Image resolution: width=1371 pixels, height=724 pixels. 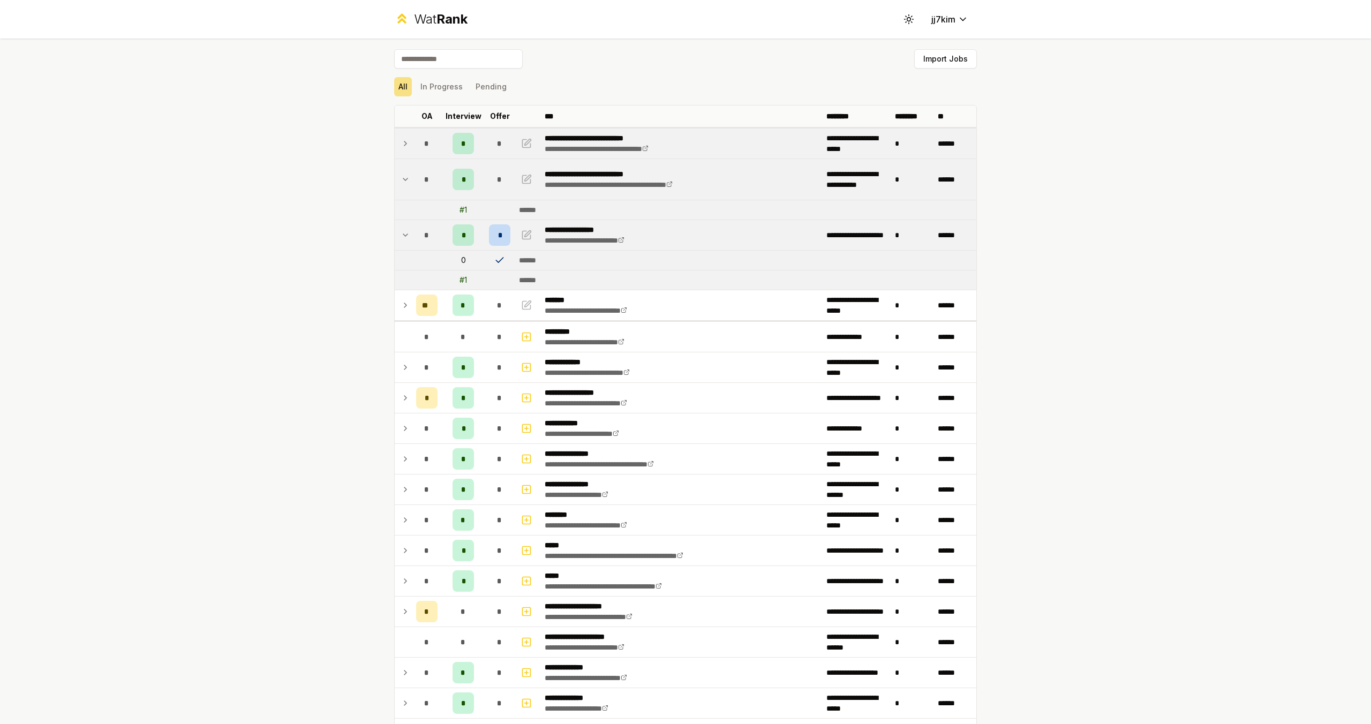 I want to click on button: Pending, so click(x=491, y=87).